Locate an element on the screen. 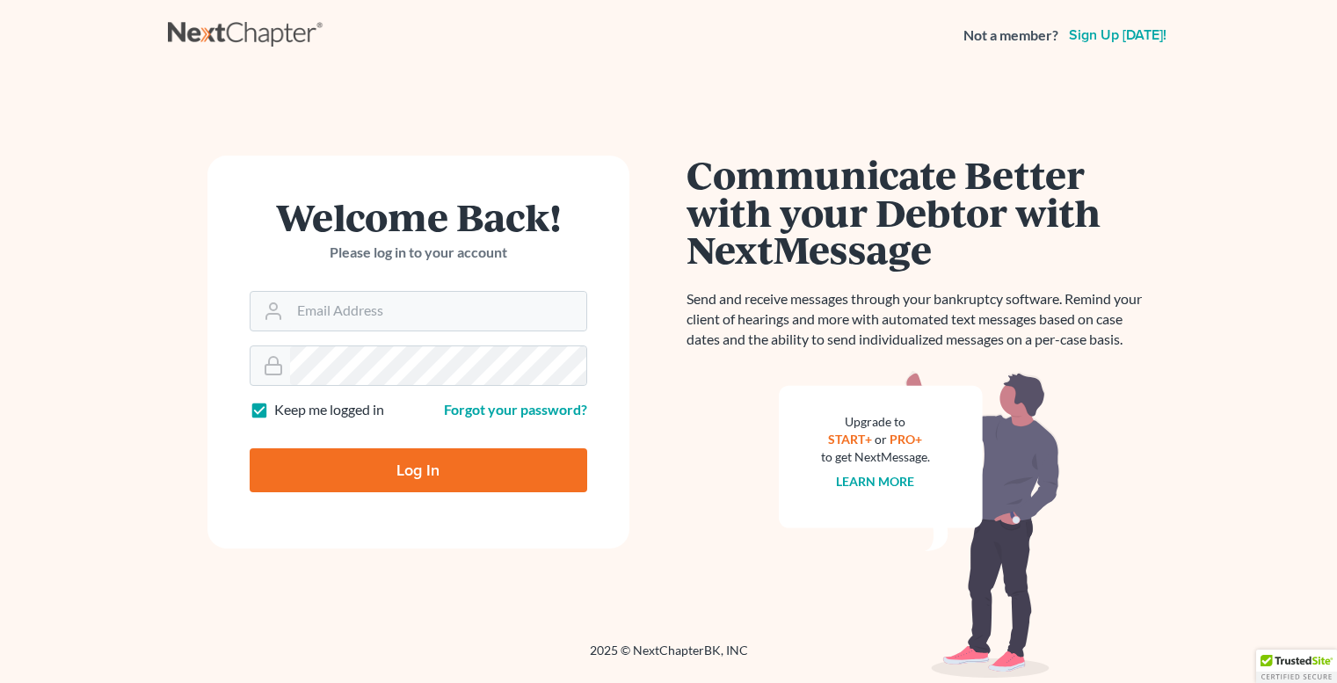  img: nextmessage_bg-59042aed3d76b12b5cd301f8e5b87938c9018125f34e5fa2b7a6b67550977c72.svg is located at coordinates (919, 525).